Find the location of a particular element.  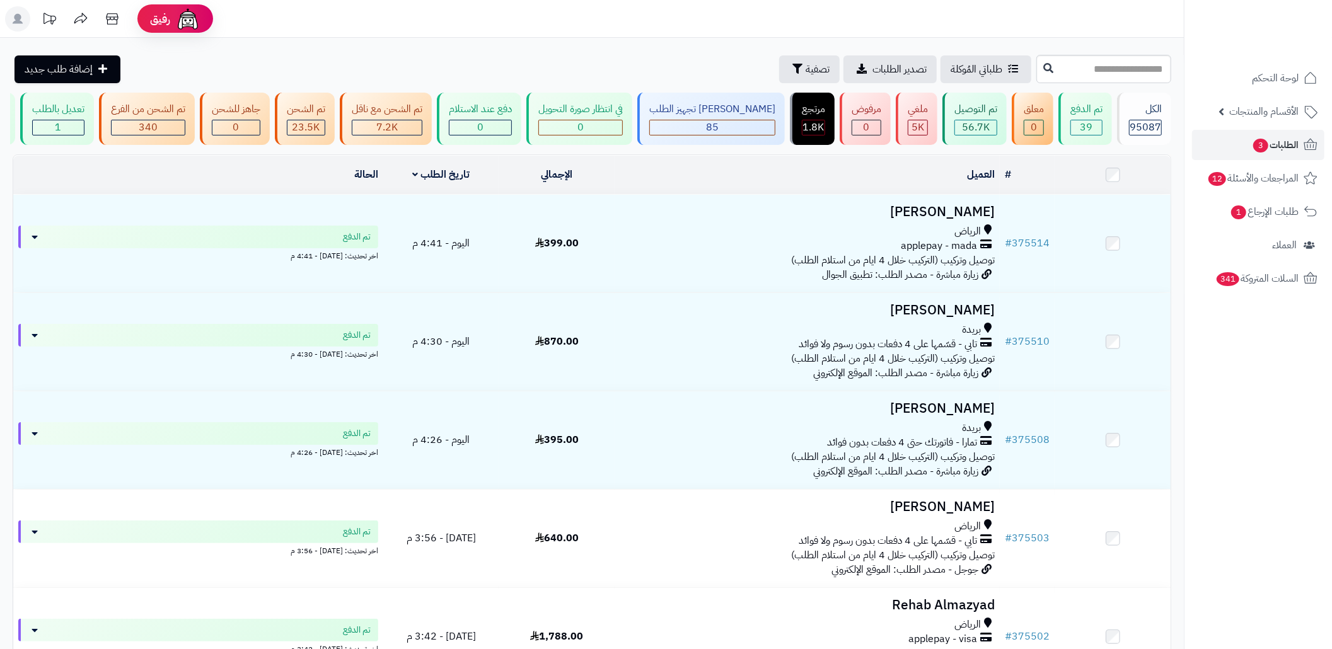

span: applepay - mada is located at coordinates (938, 246).